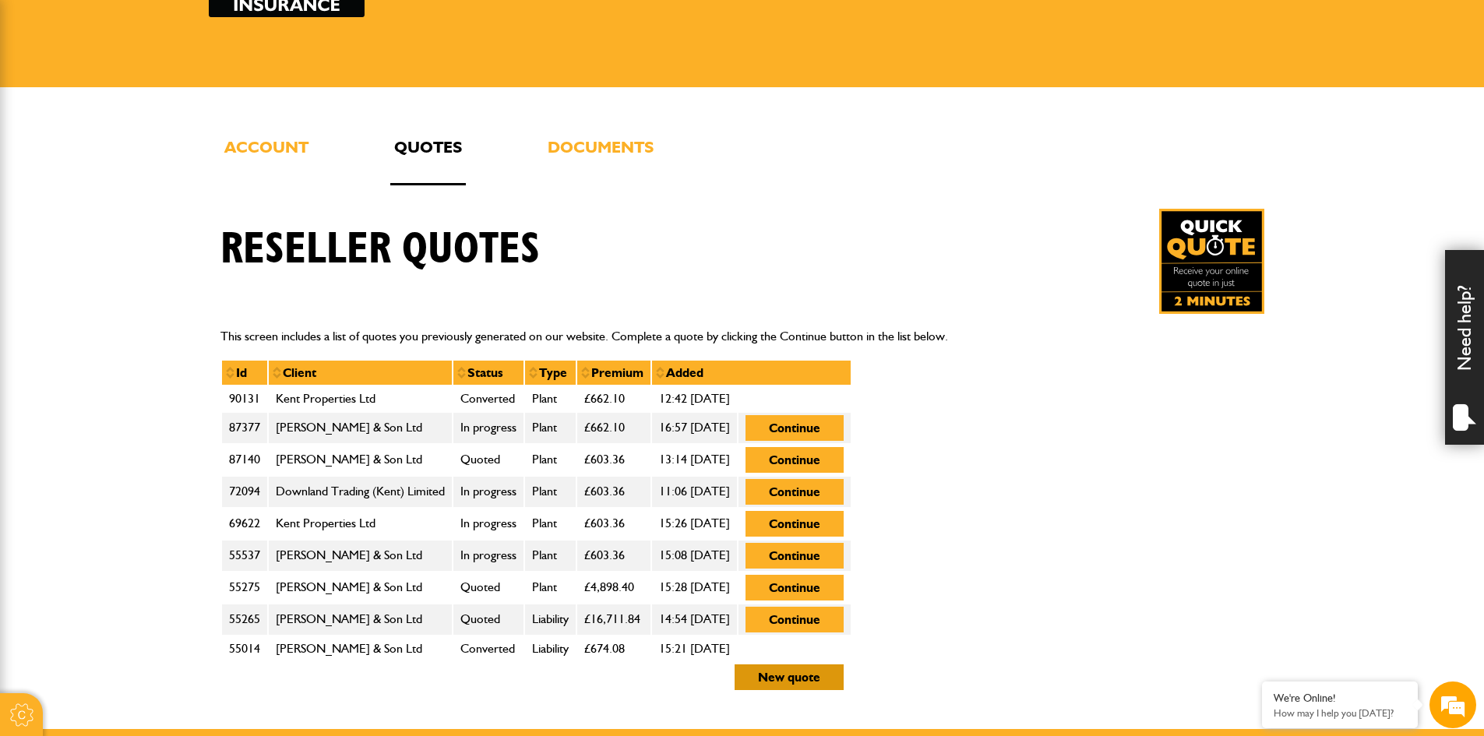 The height and width of the screenshot is (736, 1484). I want to click on div: We're Online!, so click(1340, 698).